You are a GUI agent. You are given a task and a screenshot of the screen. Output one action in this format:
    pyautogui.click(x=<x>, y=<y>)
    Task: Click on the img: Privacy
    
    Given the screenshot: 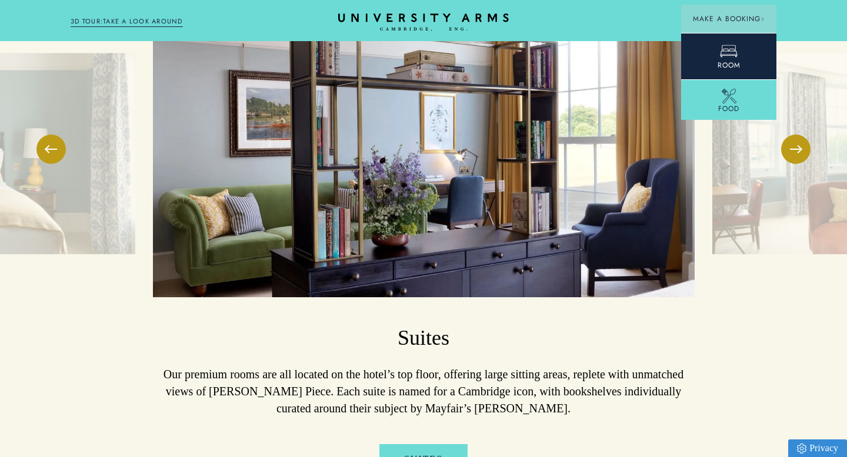 What is the action you would take?
    pyautogui.click(x=801, y=449)
    